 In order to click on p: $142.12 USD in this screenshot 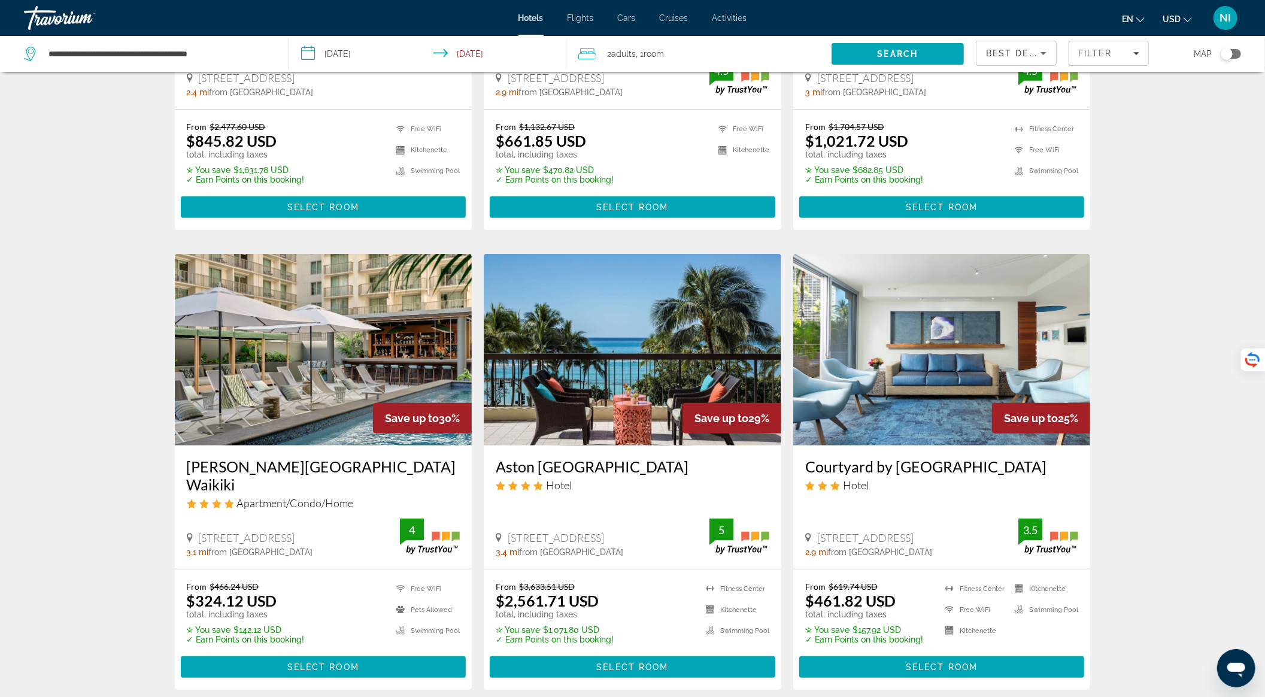, I will do `click(246, 630)`.